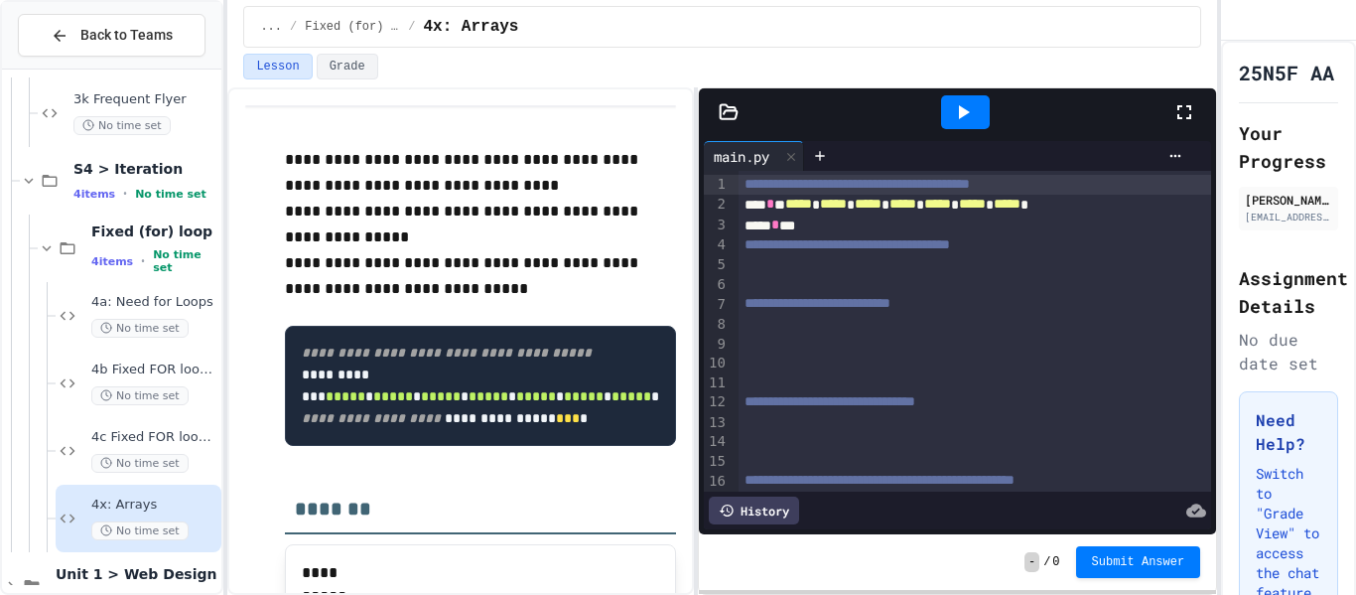  Describe the element at coordinates (136, 574) in the screenshot. I see `span: Unit 1 > Web Design` at that location.